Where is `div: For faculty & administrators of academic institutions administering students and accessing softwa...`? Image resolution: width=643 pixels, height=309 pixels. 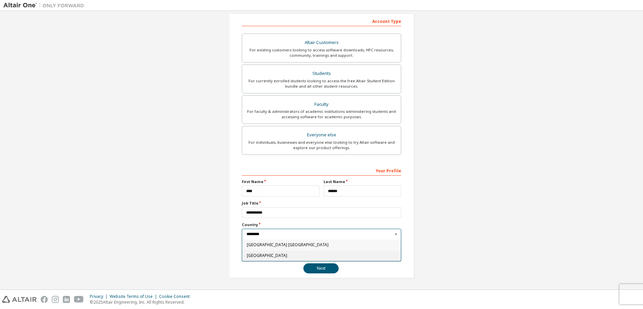 div: For faculty & administrators of academic institutions administering students and accessing softwa... is located at coordinates (321, 114).